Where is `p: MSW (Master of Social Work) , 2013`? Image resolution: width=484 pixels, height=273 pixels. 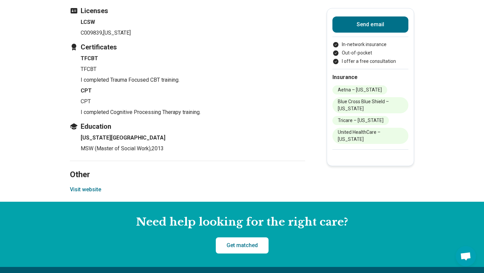
p: MSW (Master of Social Work) , 2013 is located at coordinates (193, 148).